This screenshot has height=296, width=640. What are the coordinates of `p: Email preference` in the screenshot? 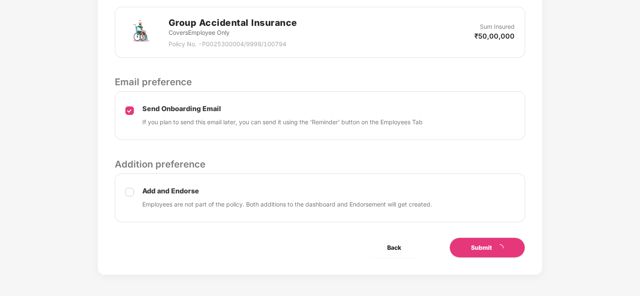 It's located at (320, 82).